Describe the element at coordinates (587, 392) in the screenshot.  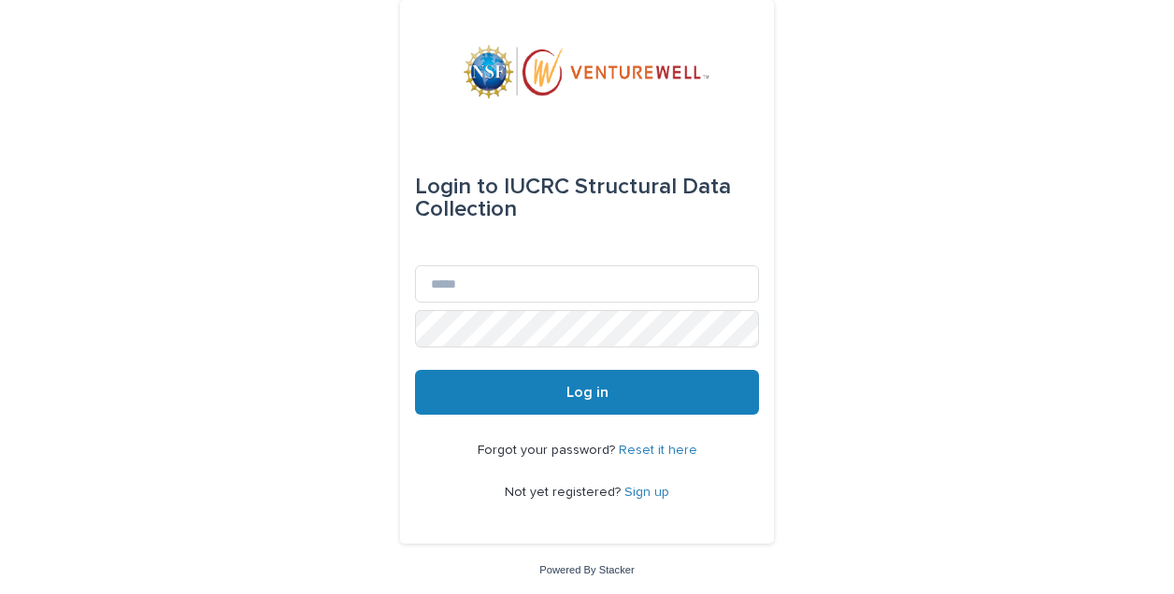
I see `button: Log in` at that location.